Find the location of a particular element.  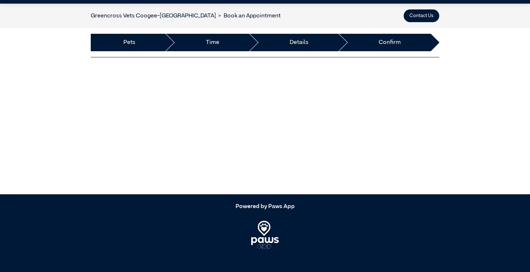

h5: Powered by Paws App is located at coordinates (265, 206).